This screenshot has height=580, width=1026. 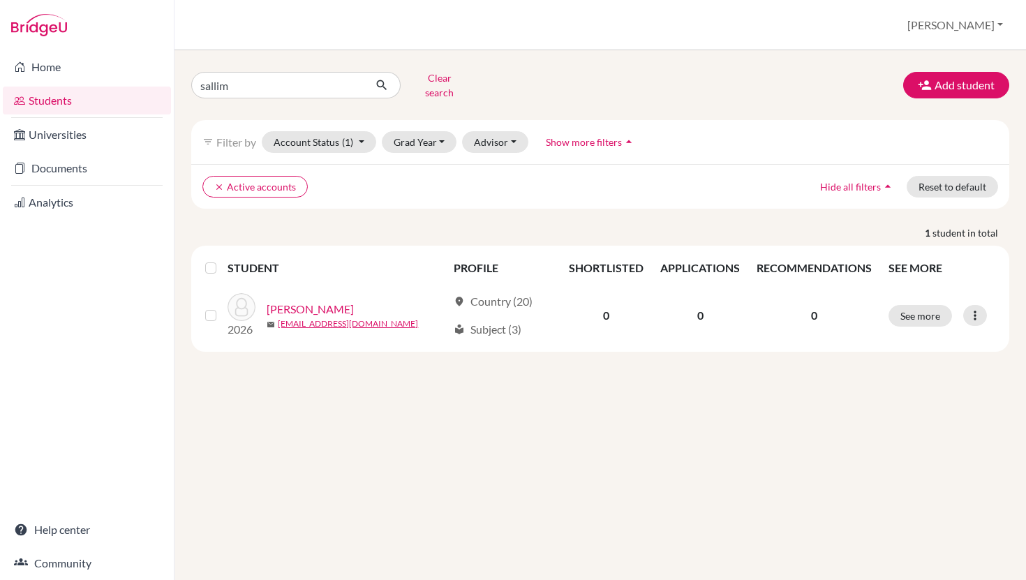 What do you see at coordinates (495, 142) in the screenshot?
I see `button: Advisor` at bounding box center [495, 142].